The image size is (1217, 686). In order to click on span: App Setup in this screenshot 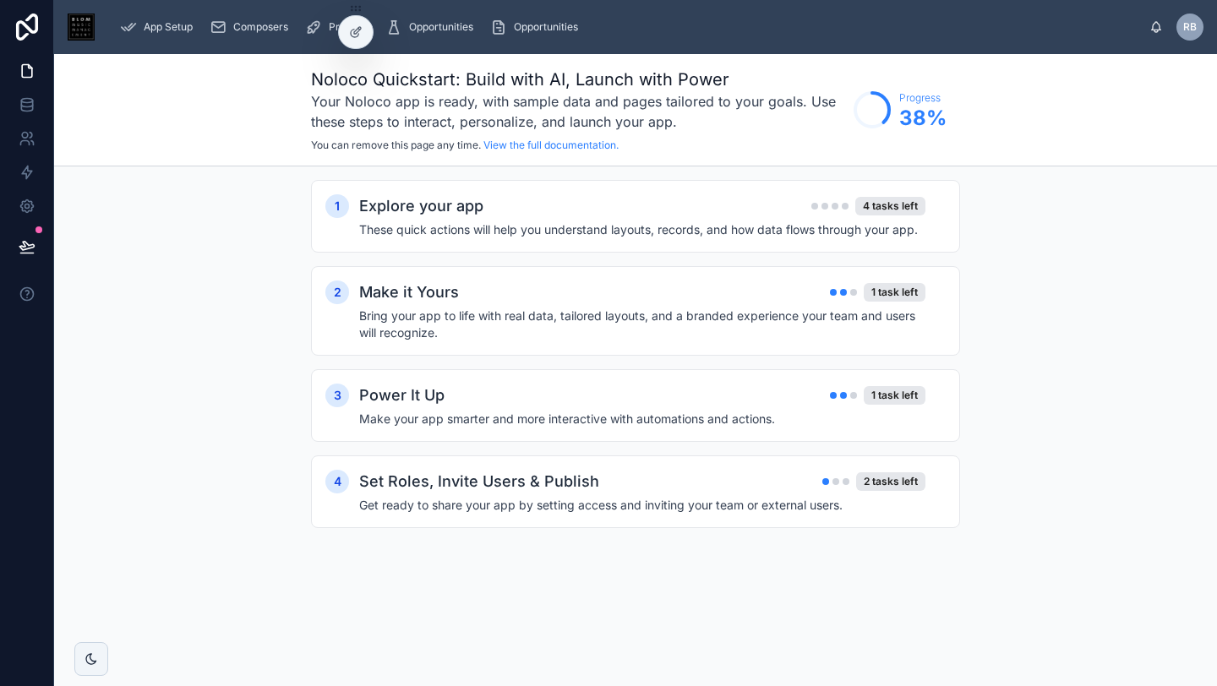, I will do `click(168, 27)`.